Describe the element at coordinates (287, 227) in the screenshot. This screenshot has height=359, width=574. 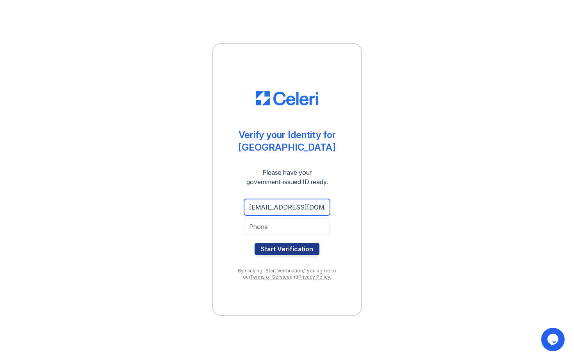
I see `input: Phone` at that location.